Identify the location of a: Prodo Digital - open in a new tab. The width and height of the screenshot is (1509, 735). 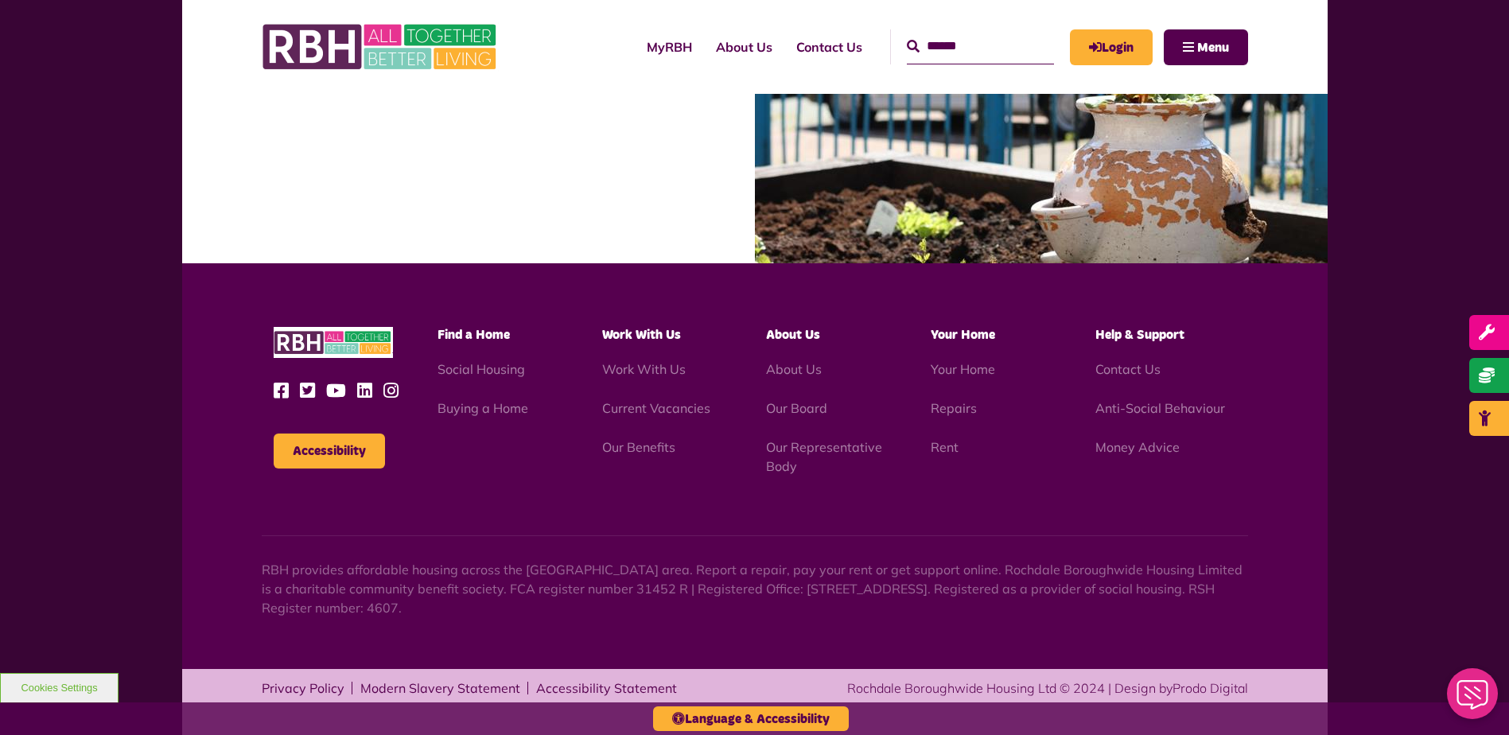
(1210, 688).